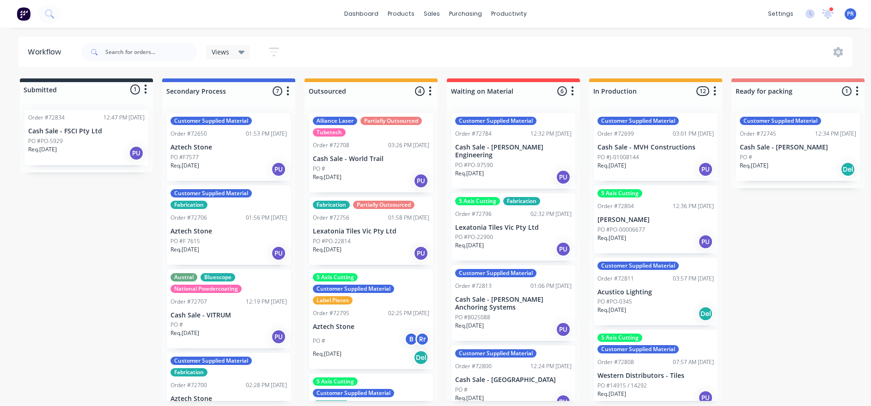  Describe the element at coordinates (615, 279) in the screenshot. I see `div: Order #72811` at that location.